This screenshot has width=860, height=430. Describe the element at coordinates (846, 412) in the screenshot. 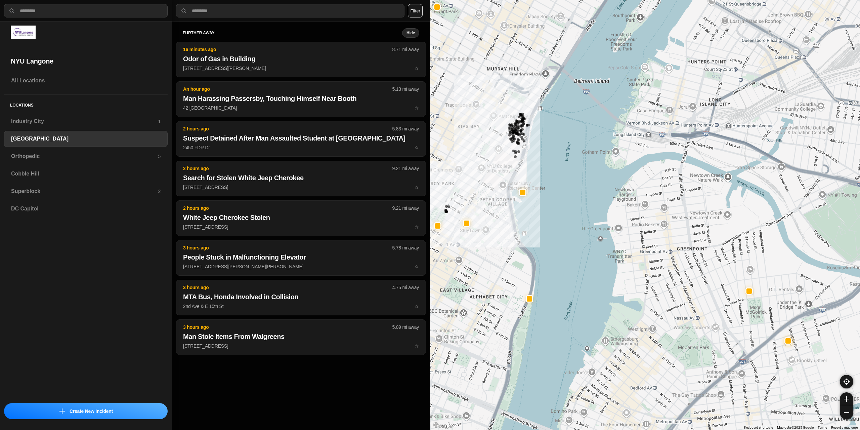

I see `img: zoom-out` at that location.